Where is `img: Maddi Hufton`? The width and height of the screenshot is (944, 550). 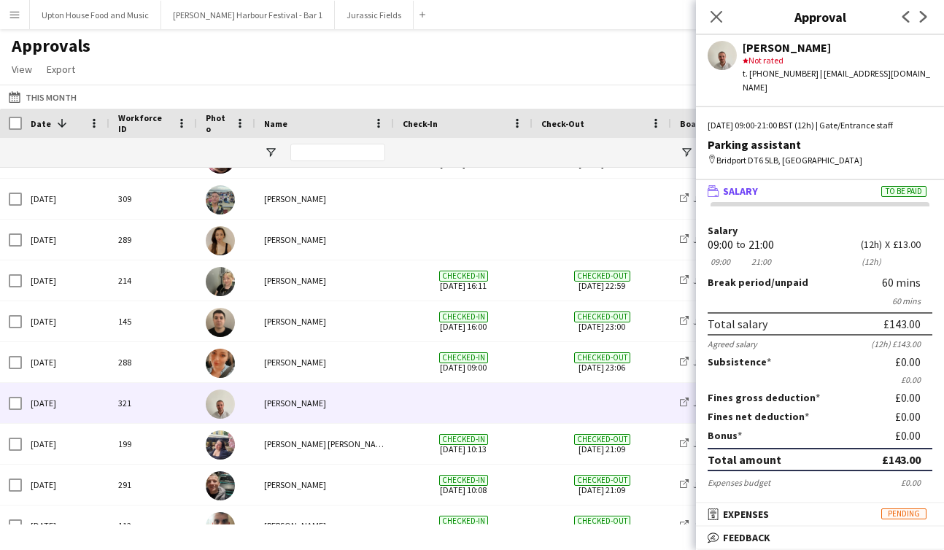
img: Maddi Hufton is located at coordinates (220, 363).